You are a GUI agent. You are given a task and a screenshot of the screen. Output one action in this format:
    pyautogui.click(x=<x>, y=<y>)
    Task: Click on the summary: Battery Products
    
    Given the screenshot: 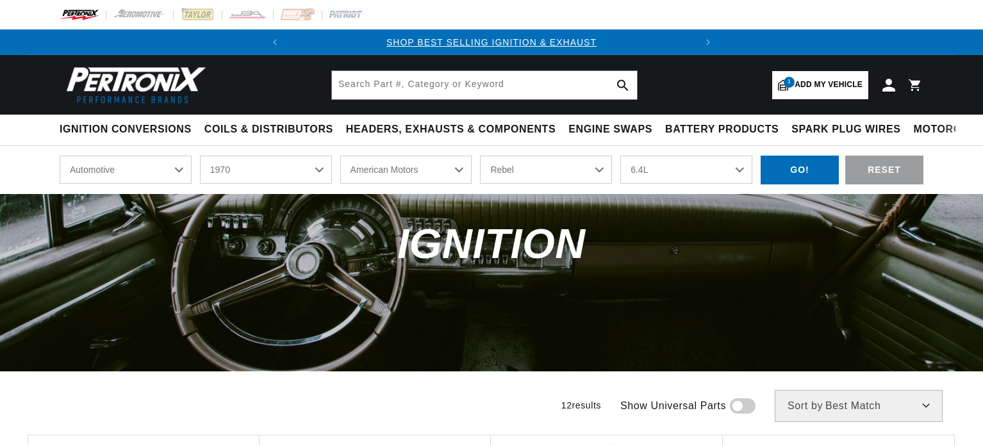 What is the action you would take?
    pyautogui.click(x=722, y=129)
    